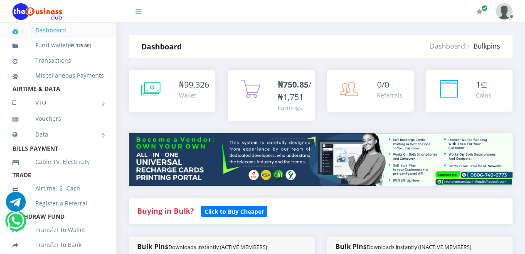  What do you see at coordinates (58, 119) in the screenshot?
I see `a: Vouchers` at bounding box center [58, 119].